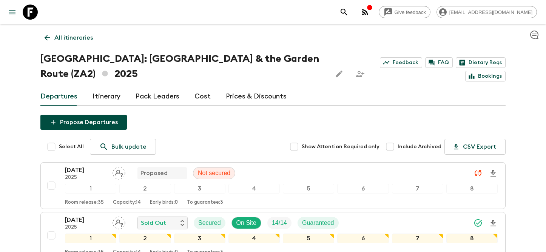 The width and height of the screenshot is (546, 252). Describe the element at coordinates (485, 76) in the screenshot. I see `a: Bookings` at that location.